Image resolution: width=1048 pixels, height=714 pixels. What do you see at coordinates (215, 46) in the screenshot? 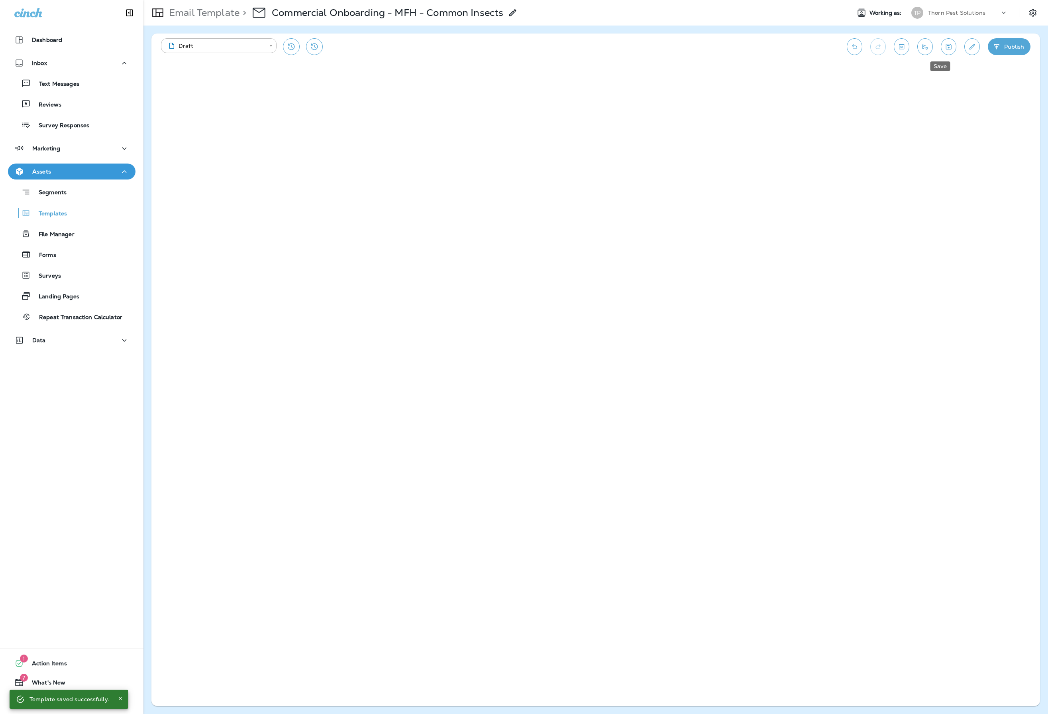
I see `div: Draft` at bounding box center [215, 46].